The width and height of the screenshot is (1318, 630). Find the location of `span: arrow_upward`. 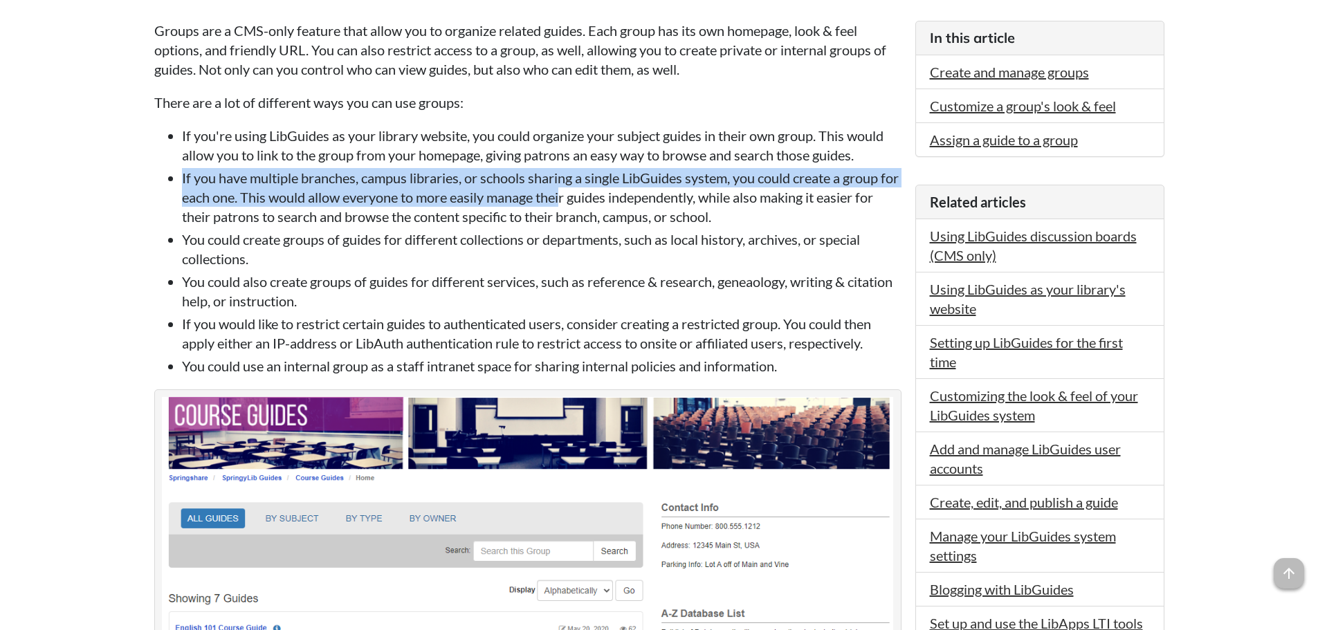

span: arrow_upward is located at coordinates (1289, 573).